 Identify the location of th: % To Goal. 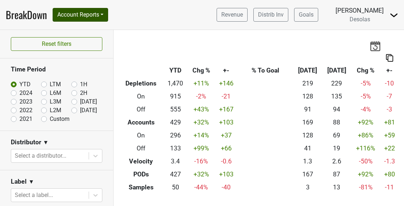
(266, 71).